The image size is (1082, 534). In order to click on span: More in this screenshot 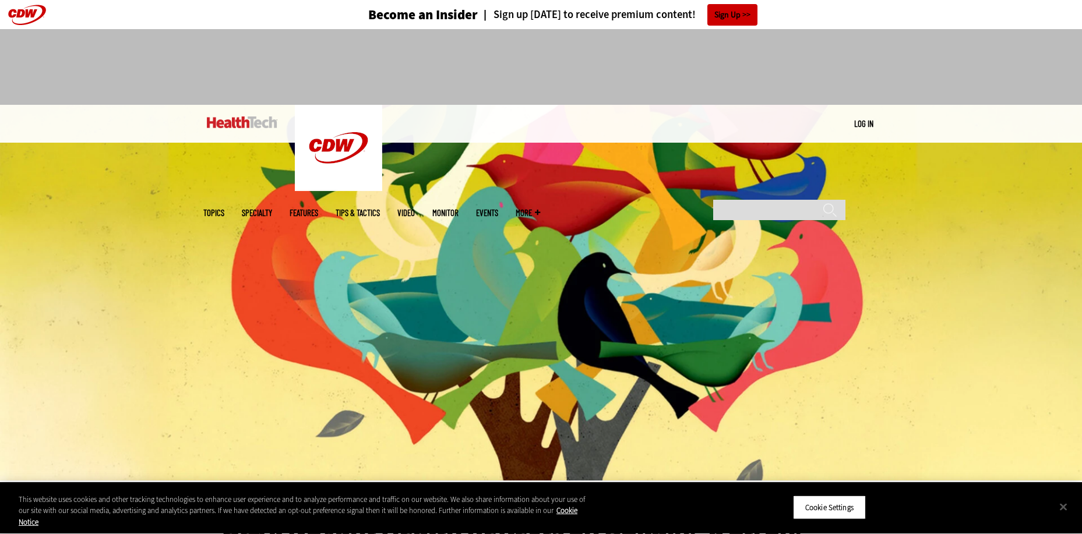, I will do `click(528, 213)`.